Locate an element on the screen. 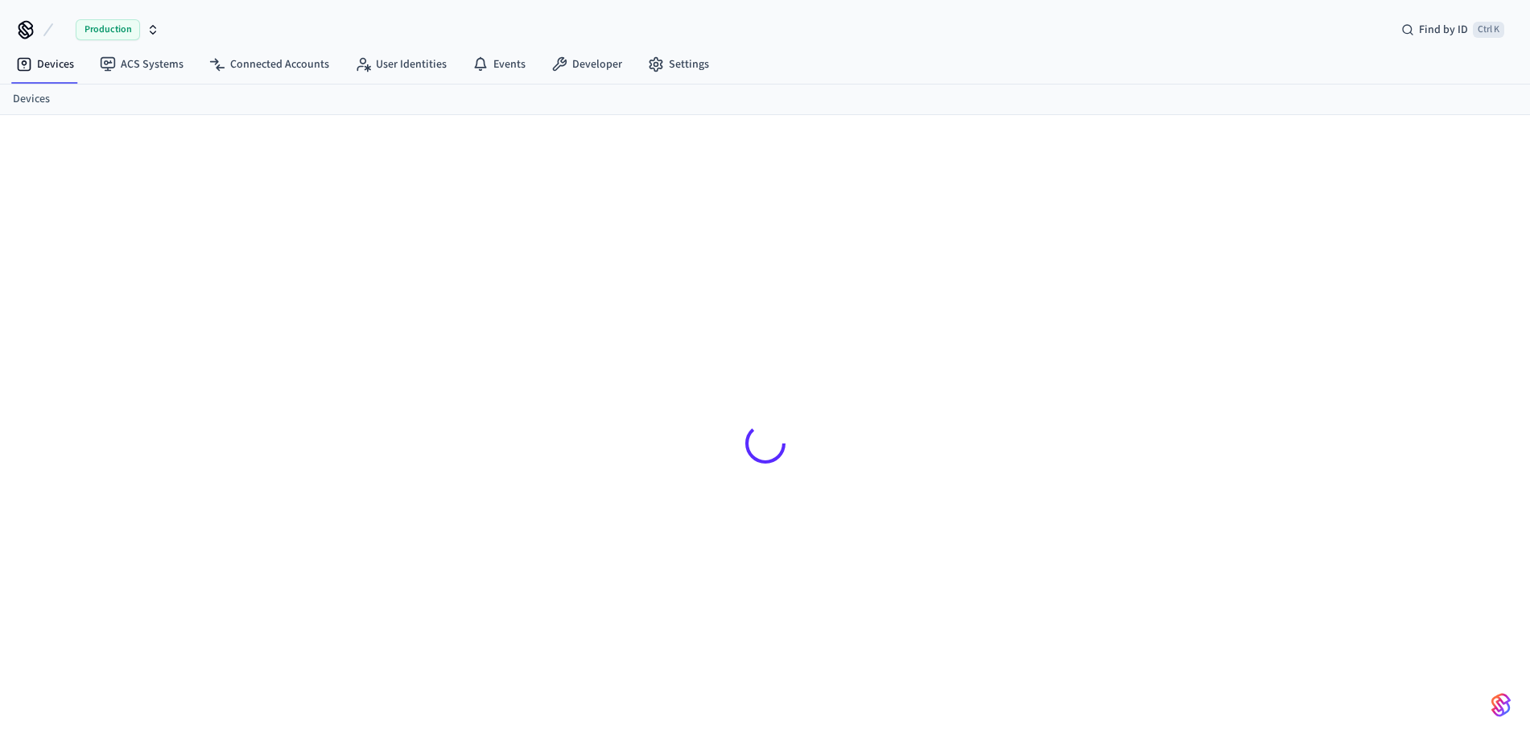 This screenshot has width=1530, height=734. div: Find by IDCtrl K is located at coordinates (1453, 30).